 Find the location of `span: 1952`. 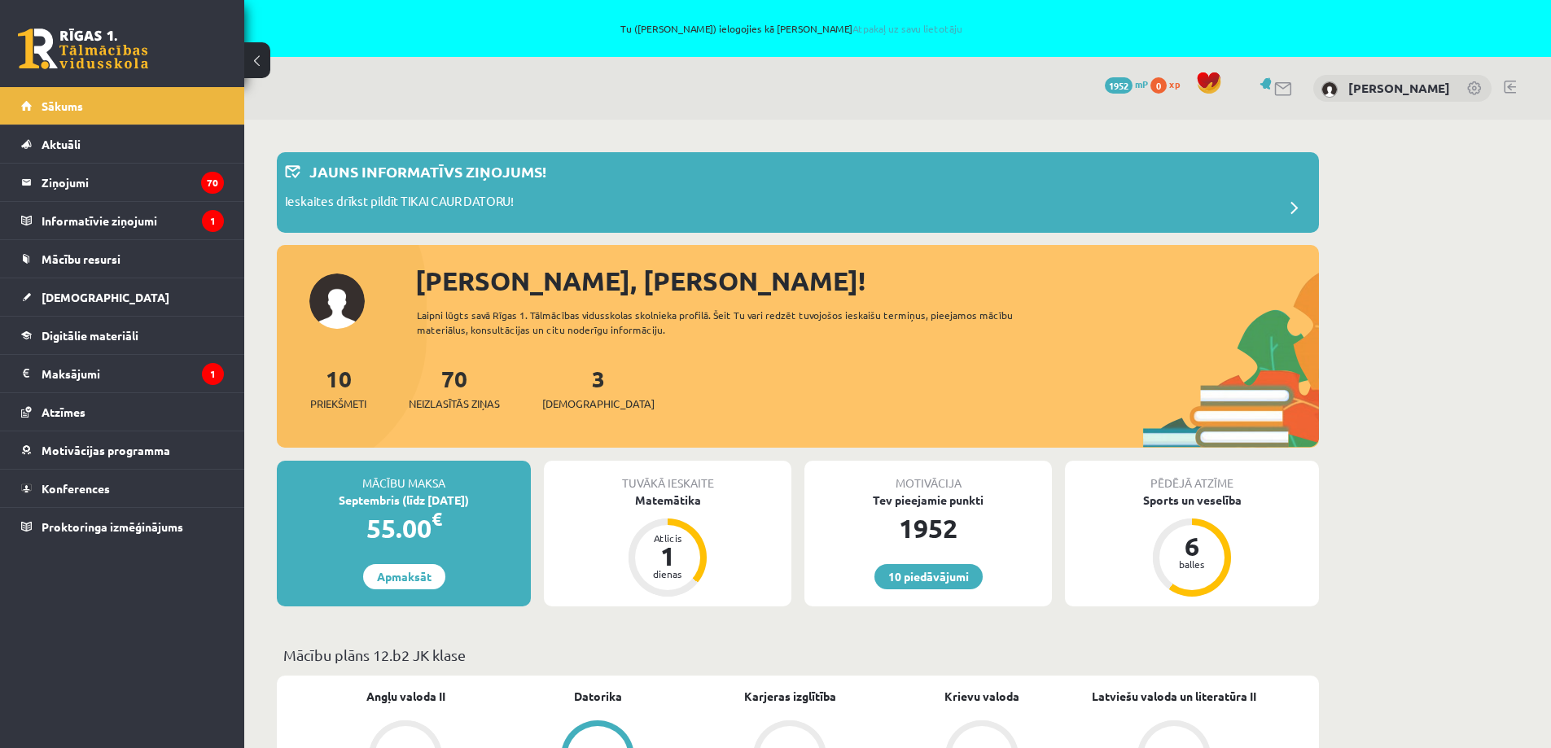

span: 1952 is located at coordinates (1118, 85).